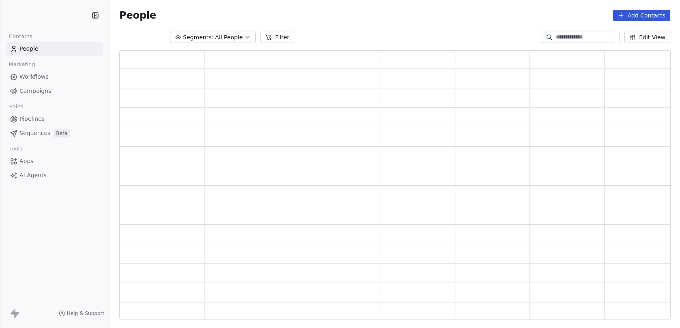 This screenshot has height=328, width=680. I want to click on span: Sales, so click(16, 107).